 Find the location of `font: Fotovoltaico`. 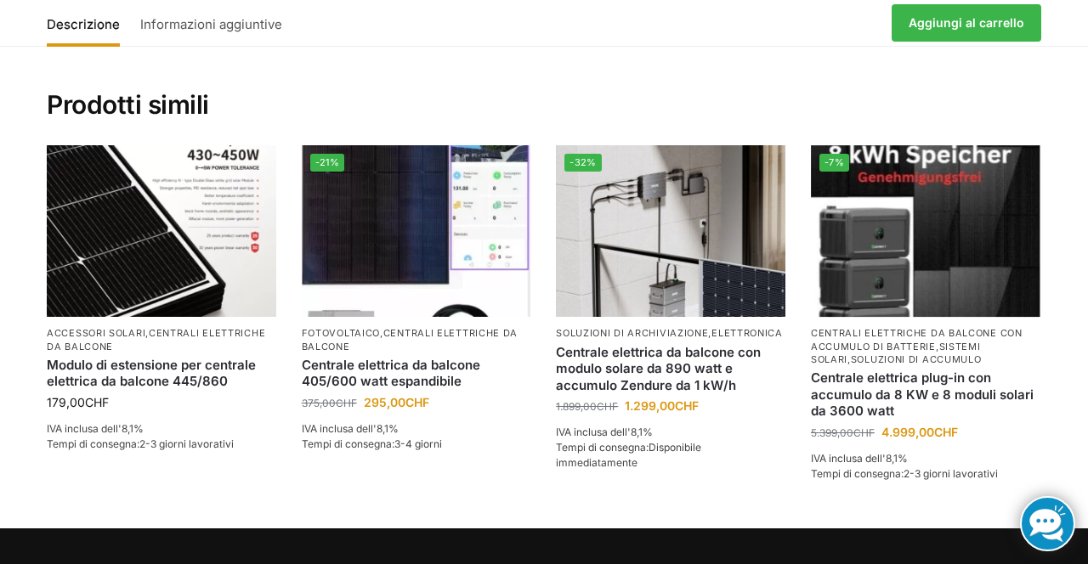

font: Fotovoltaico is located at coordinates (341, 333).